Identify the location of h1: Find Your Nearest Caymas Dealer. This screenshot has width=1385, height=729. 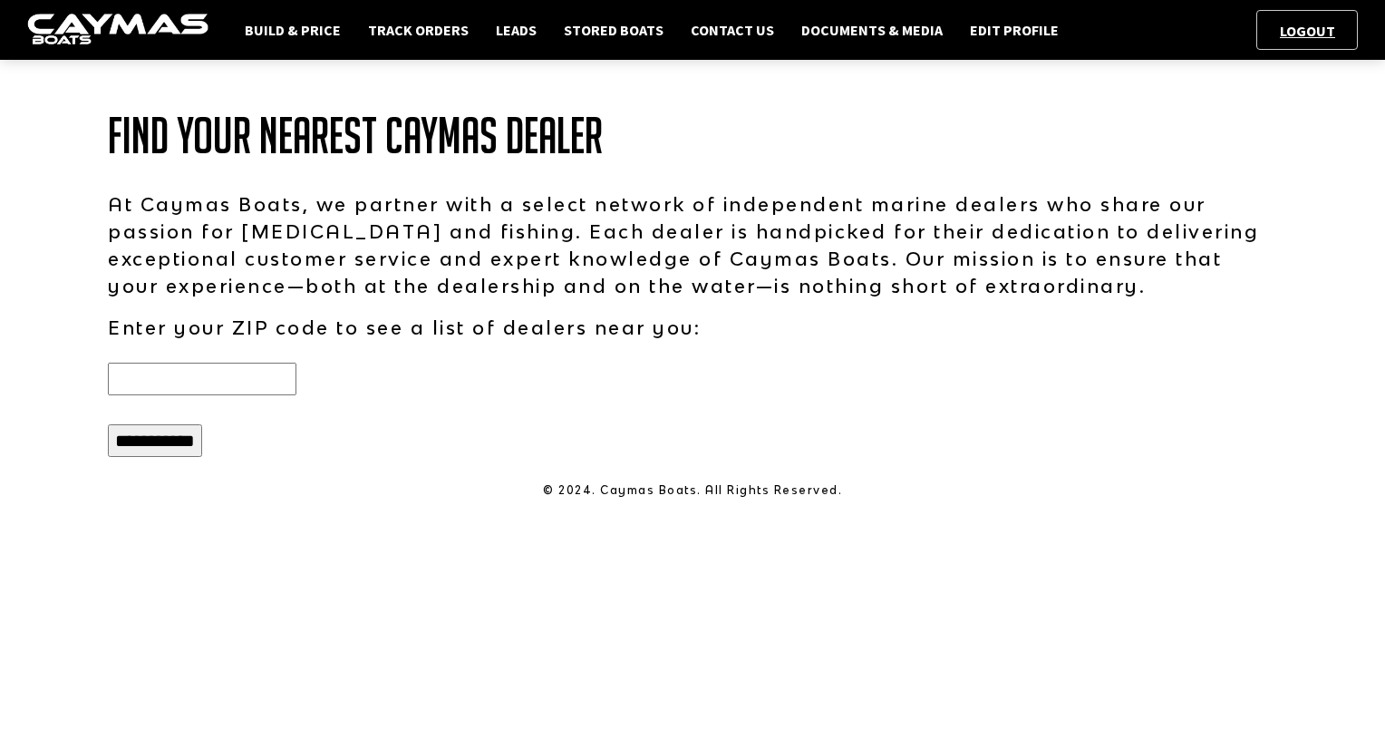
(693, 136).